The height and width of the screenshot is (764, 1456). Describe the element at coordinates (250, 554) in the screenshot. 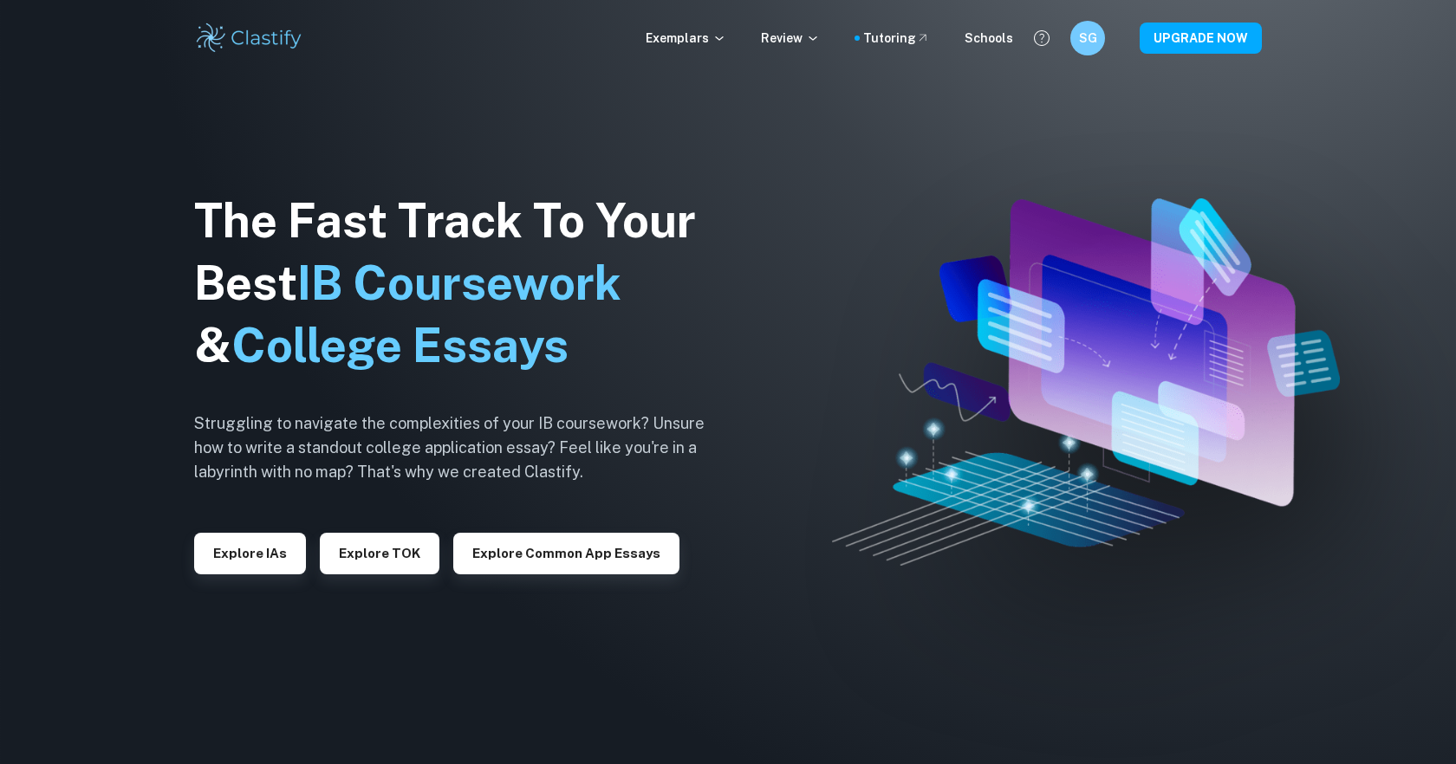

I see `button: Explore IAs` at that location.